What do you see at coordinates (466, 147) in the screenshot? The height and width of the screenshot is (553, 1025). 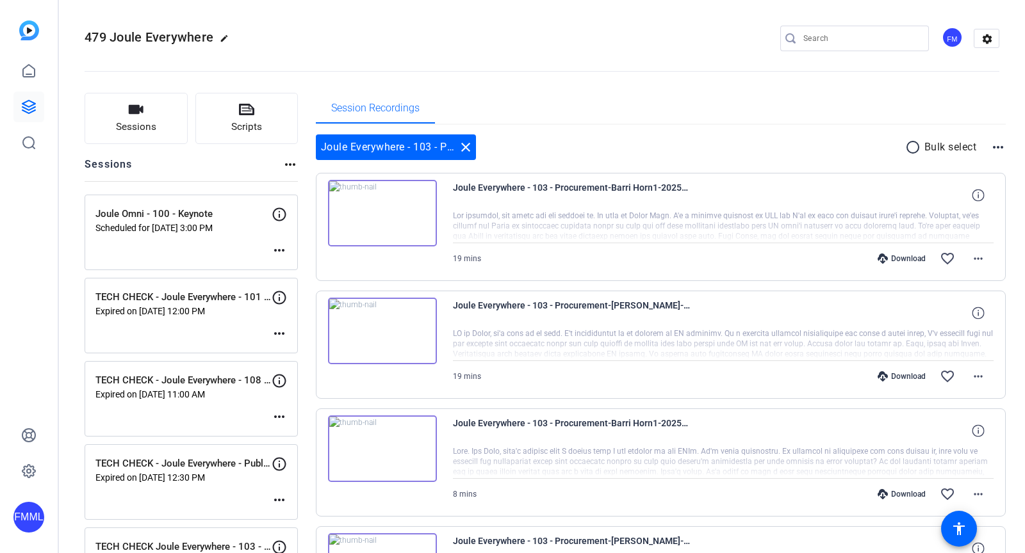 I see `mat-icon: close` at bounding box center [466, 147].